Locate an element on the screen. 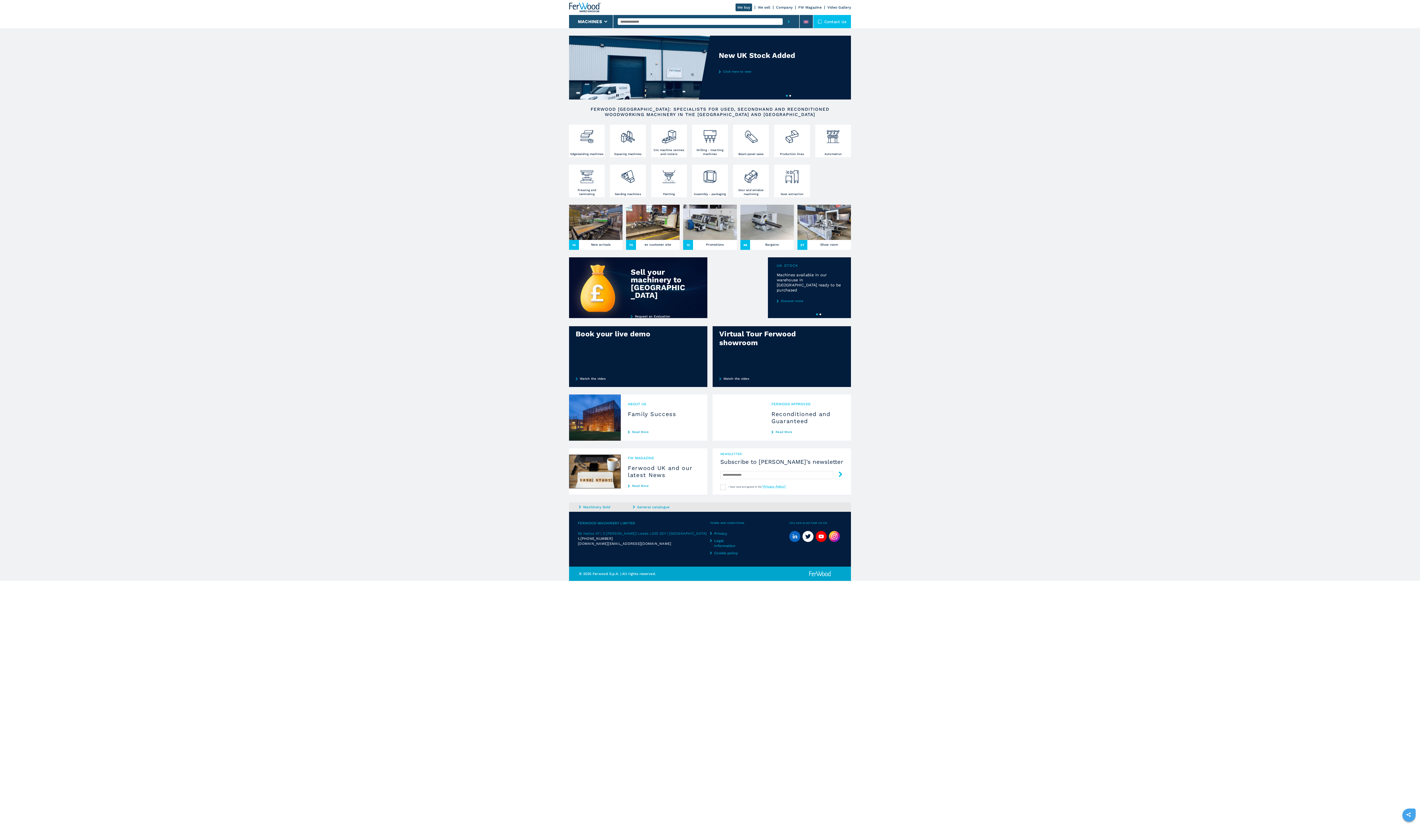  div: Contact us is located at coordinates (832, 22).